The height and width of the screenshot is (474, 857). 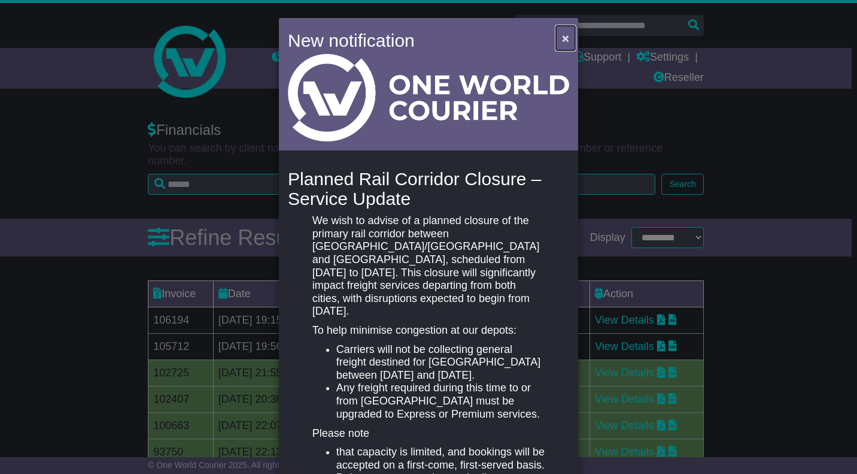 I want to click on h4: New notification, so click(x=416, y=40).